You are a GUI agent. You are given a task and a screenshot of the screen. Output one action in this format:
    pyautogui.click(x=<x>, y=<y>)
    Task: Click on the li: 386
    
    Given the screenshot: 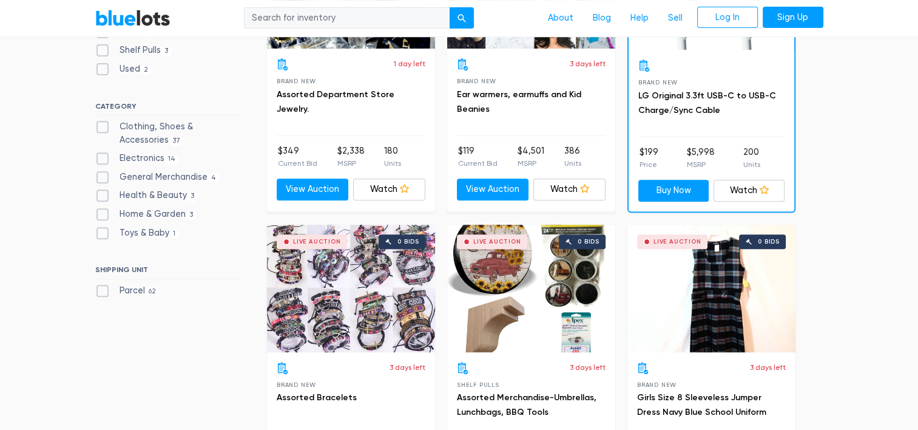 What is the action you would take?
    pyautogui.click(x=573, y=157)
    